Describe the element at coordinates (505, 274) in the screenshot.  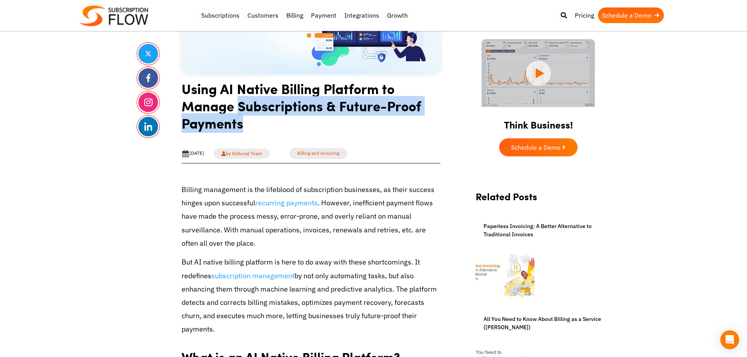
I see `img: Paperless Invoicing` at that location.